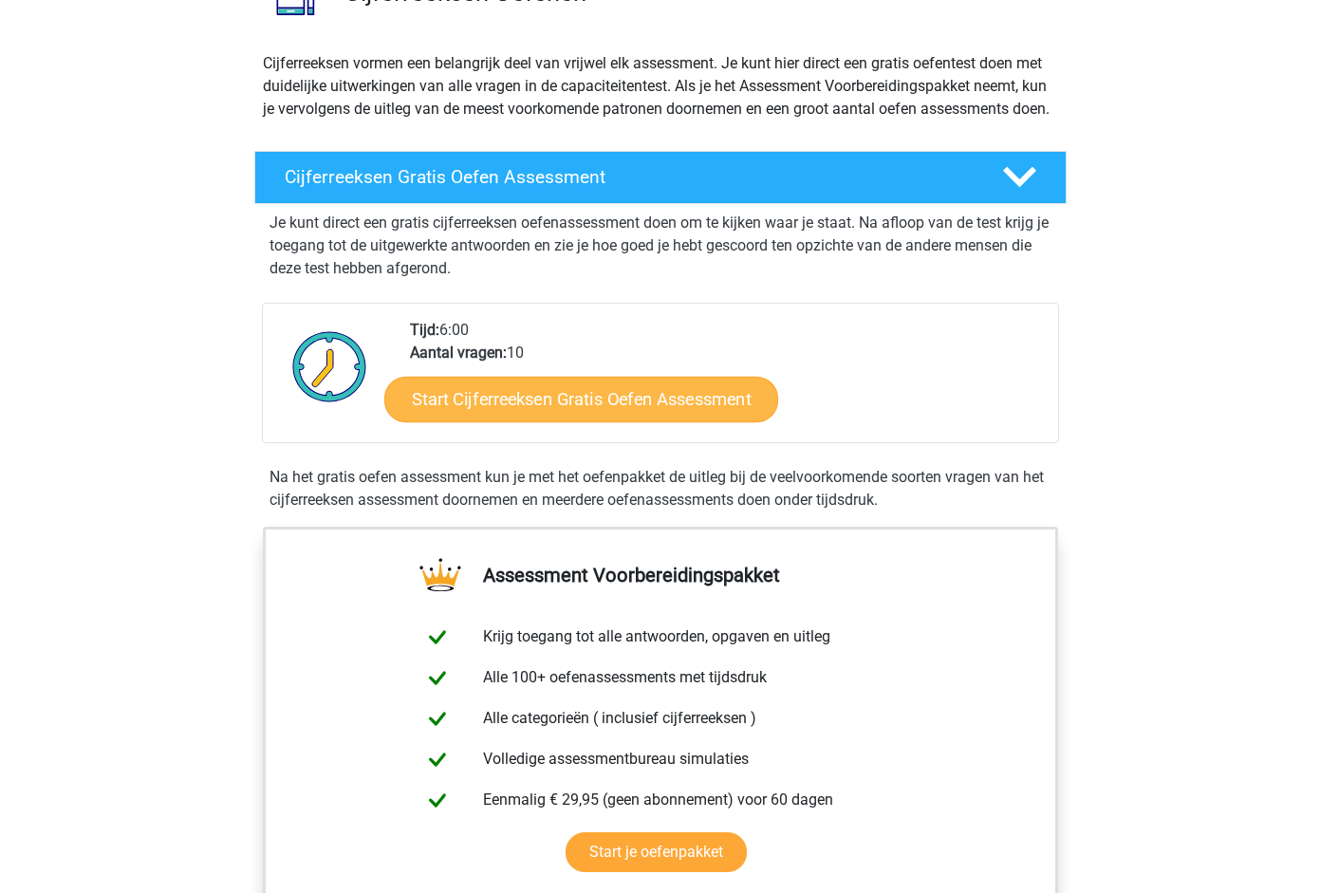  Describe the element at coordinates (581, 399) in the screenshot. I see `a: Start Cijferreeksen Gratis Oefen Assessment` at that location.